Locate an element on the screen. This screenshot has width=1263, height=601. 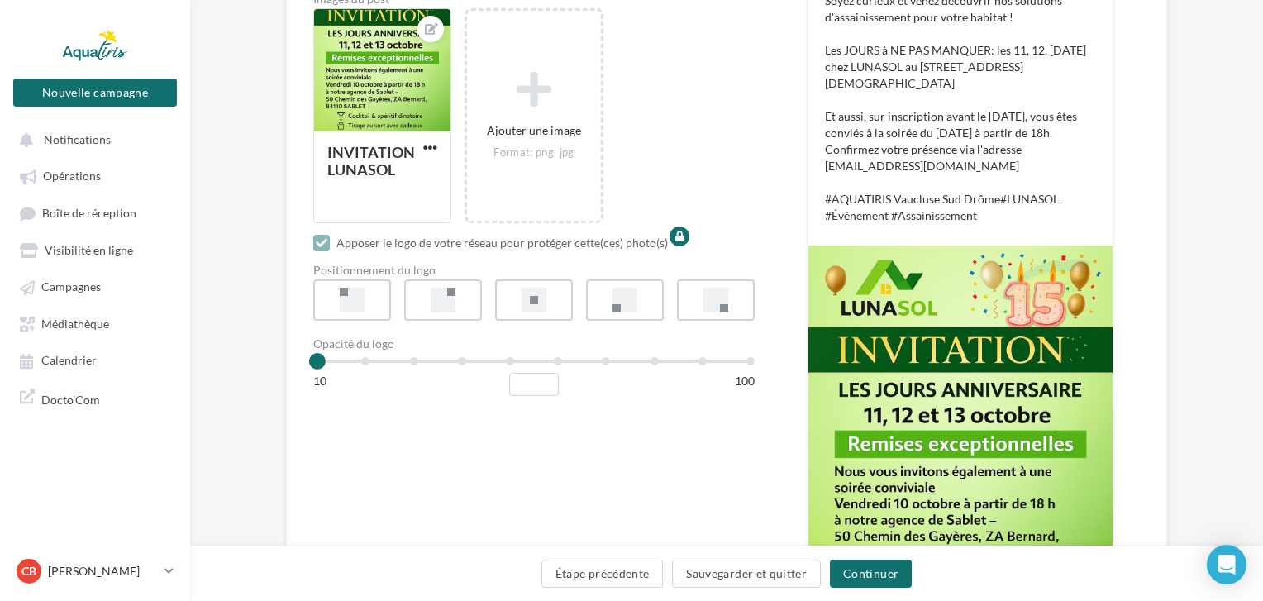
a: Campagnes is located at coordinates (95, 286).